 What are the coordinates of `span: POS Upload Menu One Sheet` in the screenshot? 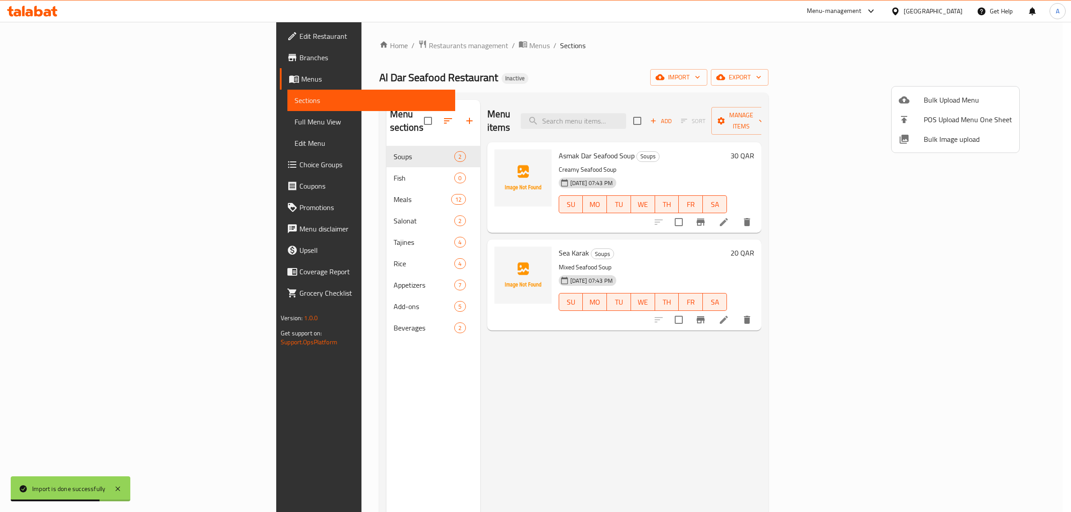 It's located at (968, 120).